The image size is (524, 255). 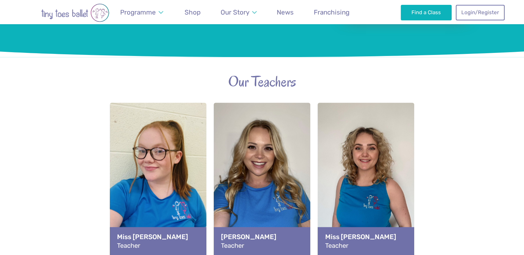 What do you see at coordinates (238, 12) in the screenshot?
I see `a: Our Story` at bounding box center [238, 12].